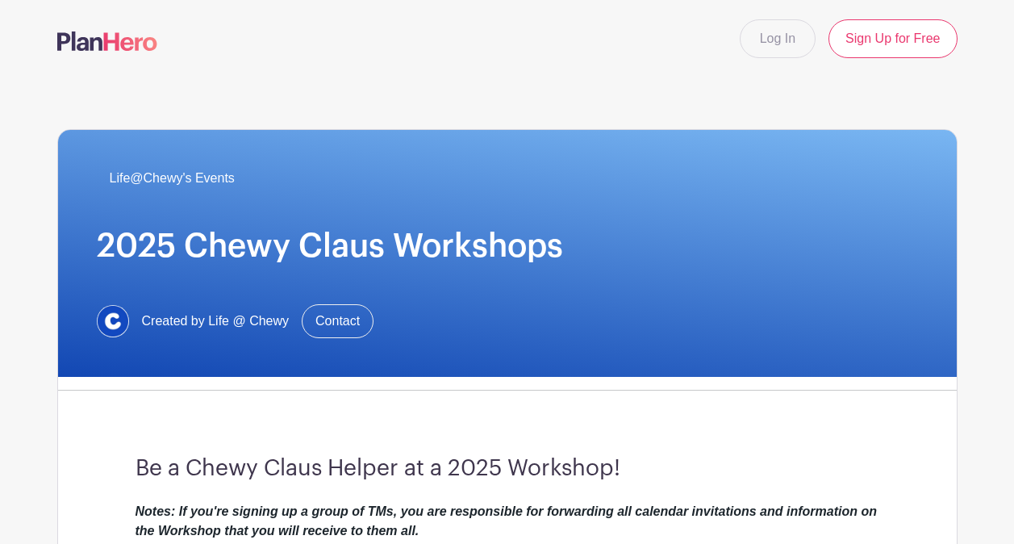 This screenshot has height=544, width=1014. What do you see at coordinates (113, 321) in the screenshot?
I see `img: 1629734264472.jfif` at bounding box center [113, 321].